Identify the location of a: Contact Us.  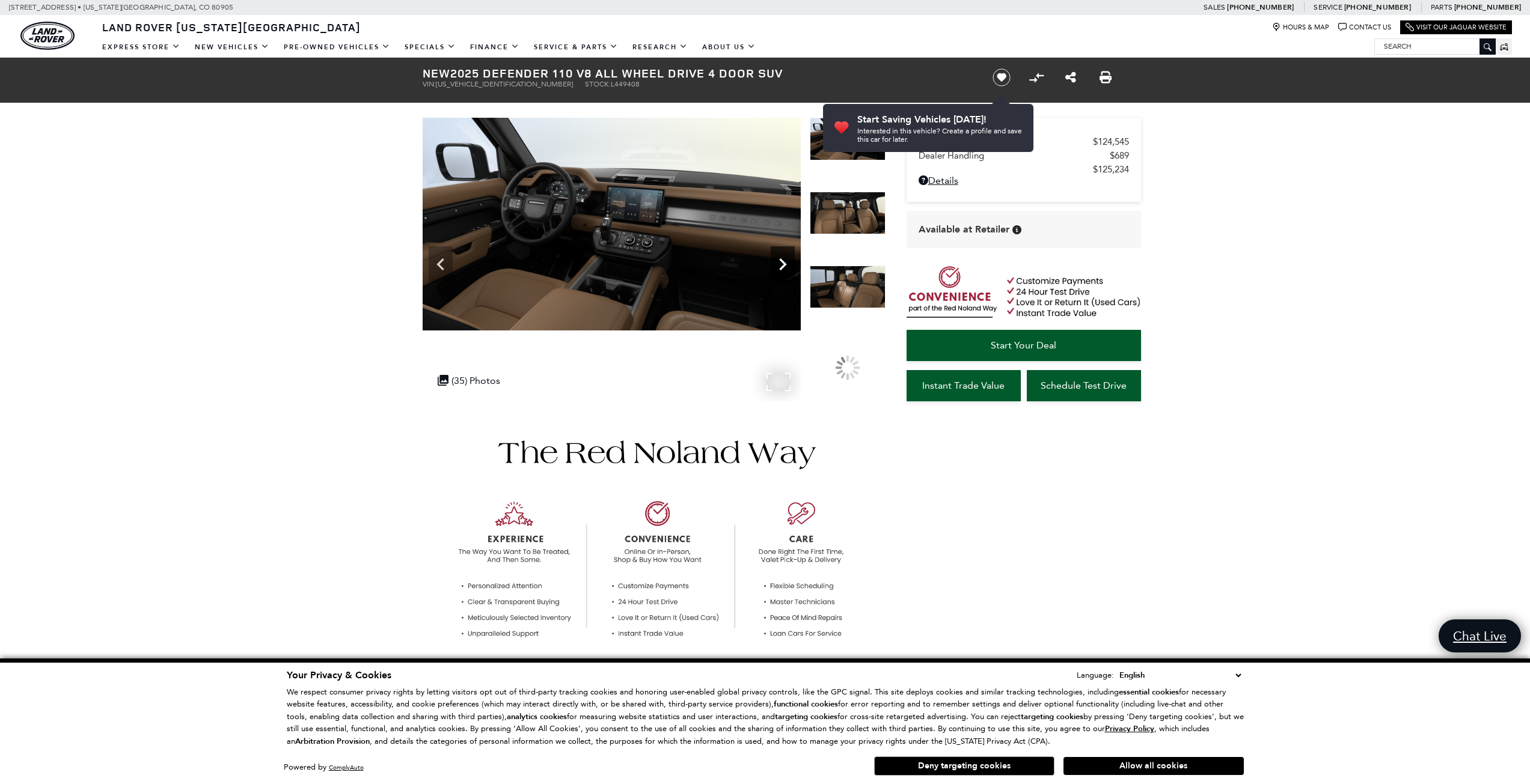
(1364, 27).